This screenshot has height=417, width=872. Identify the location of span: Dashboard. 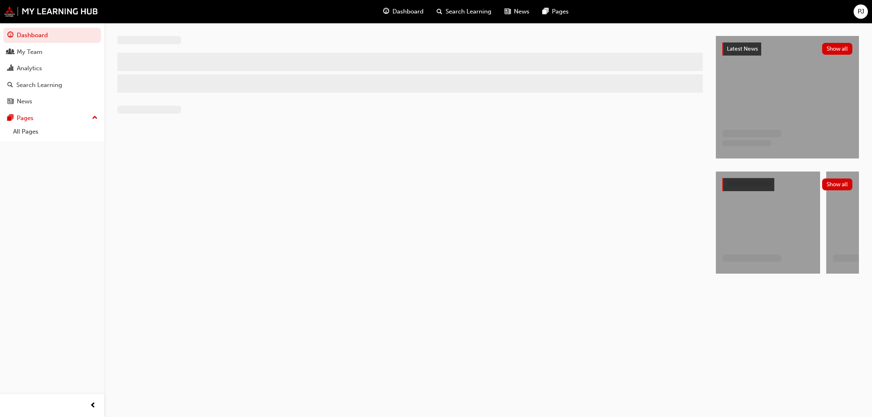
(408, 11).